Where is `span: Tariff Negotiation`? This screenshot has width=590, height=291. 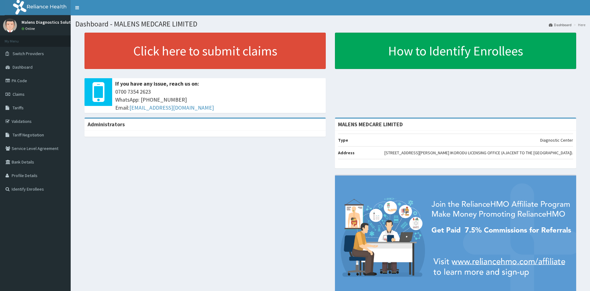 span: Tariff Negotiation is located at coordinates (28, 135).